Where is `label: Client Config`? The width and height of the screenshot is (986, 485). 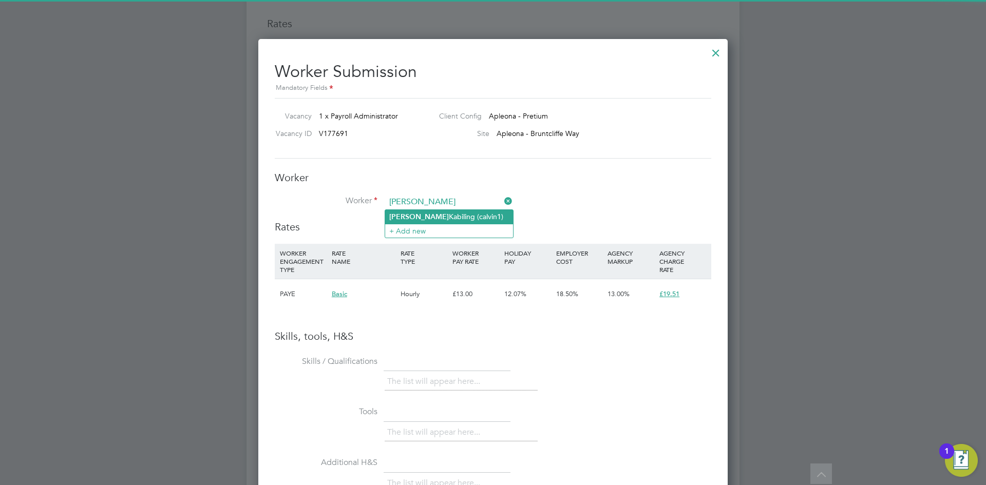
label: Client Config is located at coordinates (456, 116).